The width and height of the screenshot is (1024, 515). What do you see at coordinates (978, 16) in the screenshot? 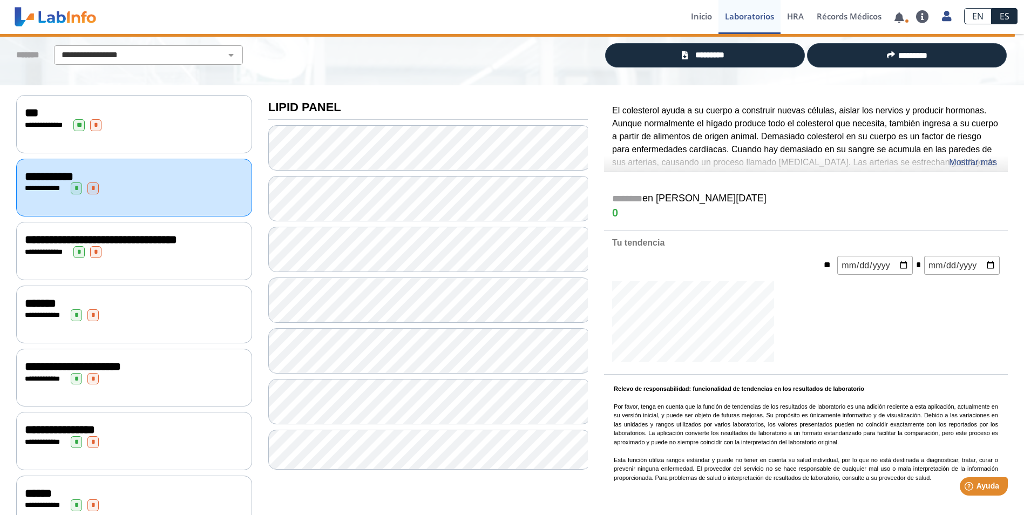
I see `a: EN` at bounding box center [978, 16].